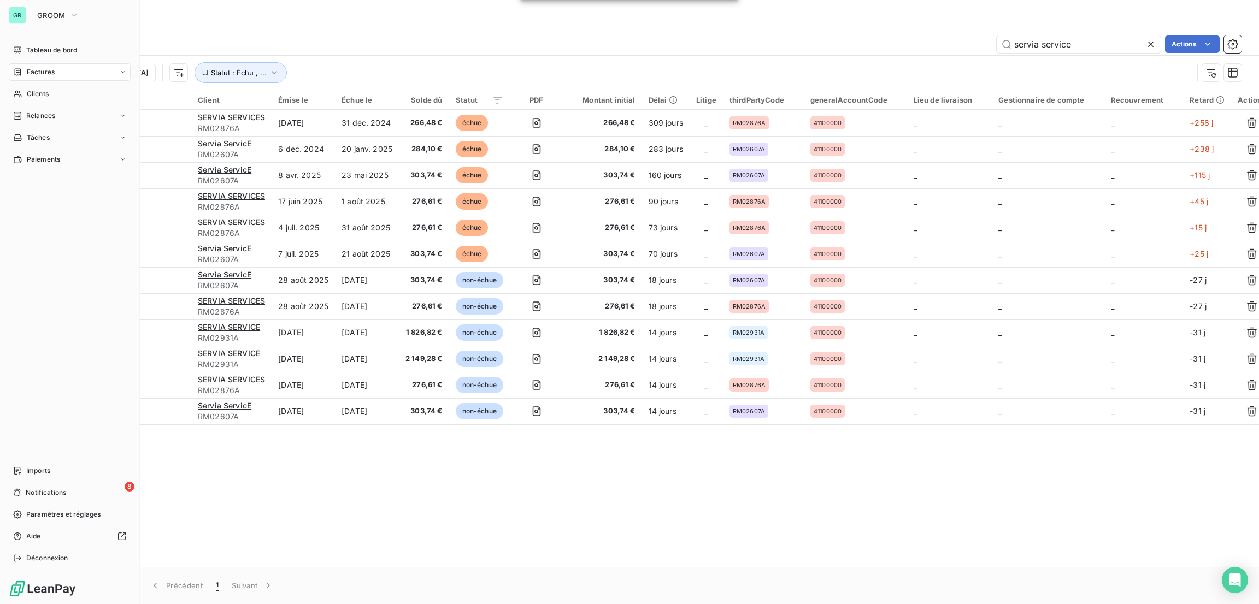 The width and height of the screenshot is (1259, 604). I want to click on a: Aide, so click(69, 537).